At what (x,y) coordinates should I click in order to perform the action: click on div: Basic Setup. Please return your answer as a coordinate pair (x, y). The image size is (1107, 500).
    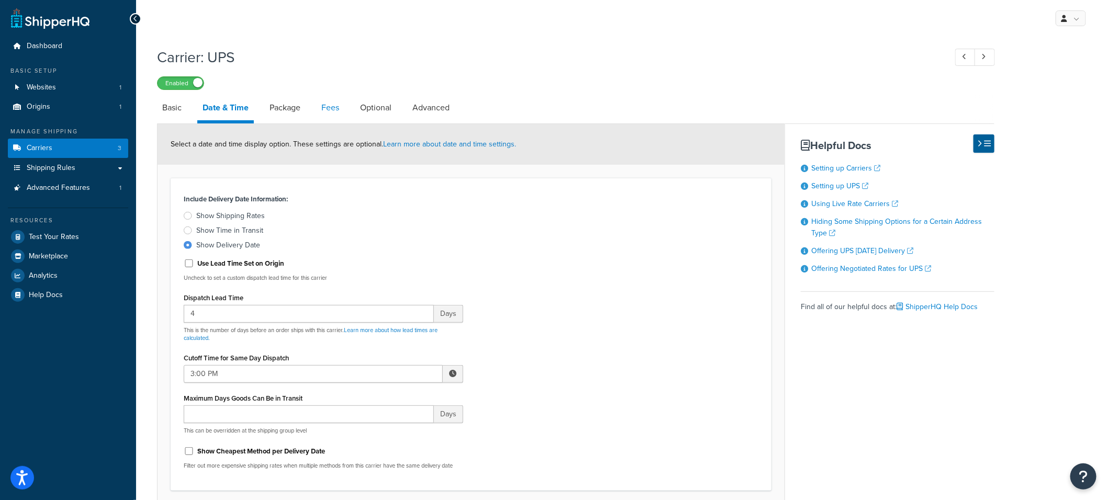
    Looking at the image, I should click on (68, 71).